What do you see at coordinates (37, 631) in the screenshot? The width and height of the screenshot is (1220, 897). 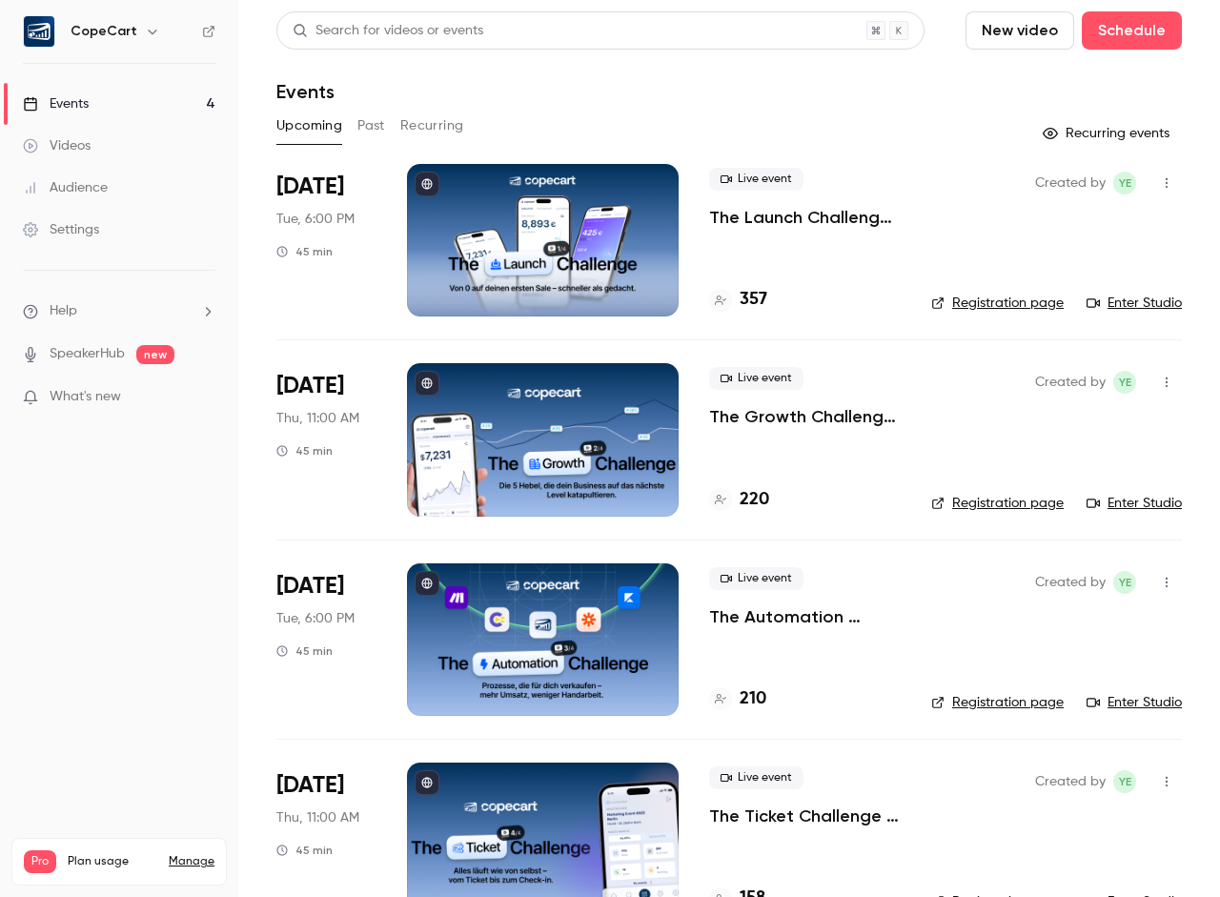 I see `button: Upload attachment` at bounding box center [37, 631].